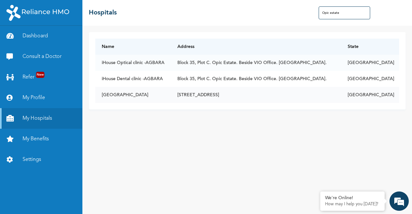  What do you see at coordinates (38, 13) in the screenshot?
I see `img: RelianceHMO's Logo` at bounding box center [38, 13].